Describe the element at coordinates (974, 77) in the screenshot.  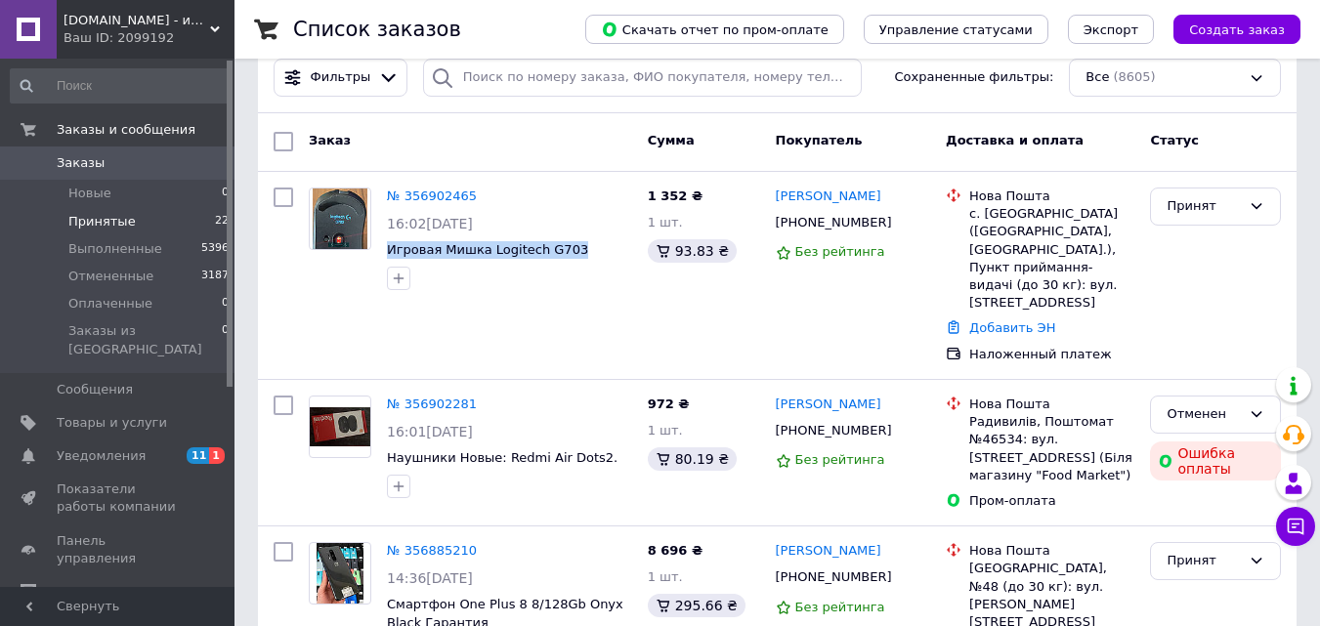
I see `span: Сохраненные фильтры:` at that location.